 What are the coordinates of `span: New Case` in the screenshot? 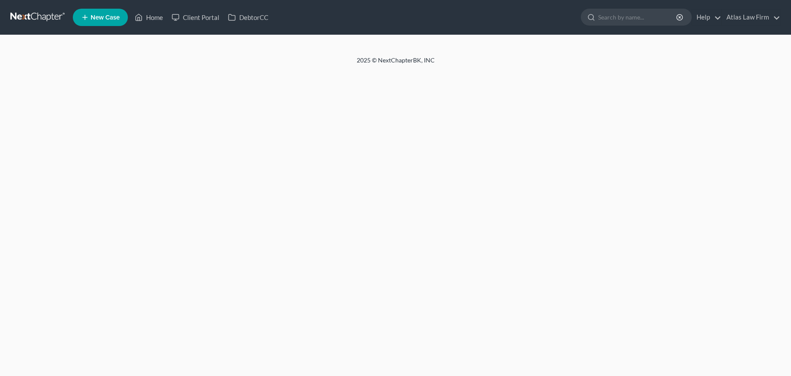 It's located at (105, 17).